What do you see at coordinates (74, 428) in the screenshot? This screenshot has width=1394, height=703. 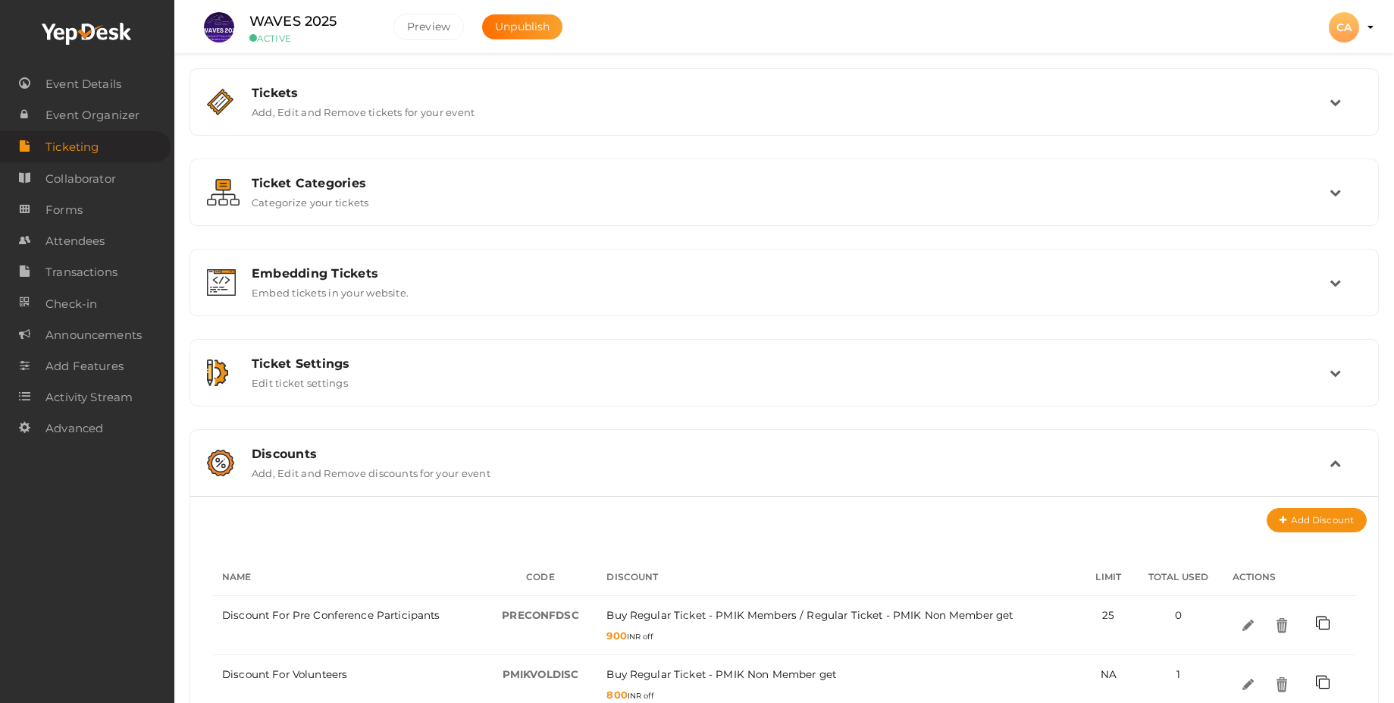 I see `span: Advanced` at bounding box center [74, 428].